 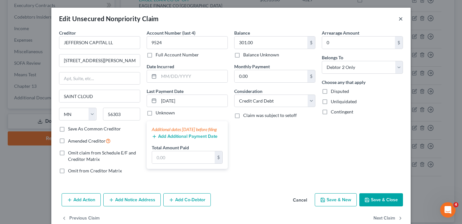 What do you see at coordinates (99, 61) in the screenshot?
I see `input: Enter address...` at bounding box center [99, 61].